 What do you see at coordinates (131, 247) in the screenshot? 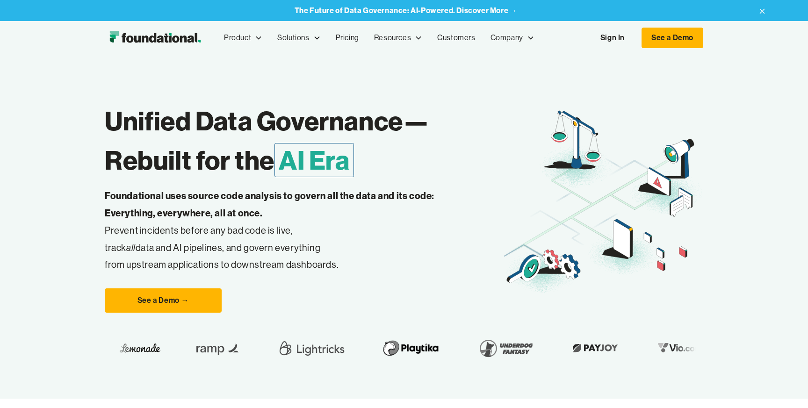
I see `em: all` at bounding box center [131, 247].